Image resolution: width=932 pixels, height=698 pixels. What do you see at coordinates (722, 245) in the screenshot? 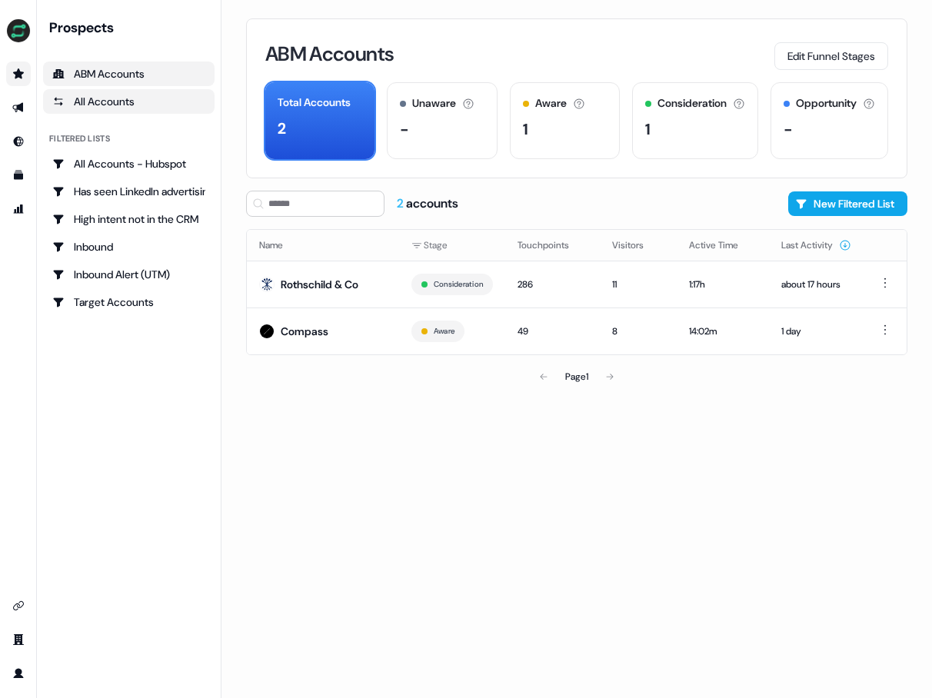
I see `button: Active Time` at bounding box center [722, 245].